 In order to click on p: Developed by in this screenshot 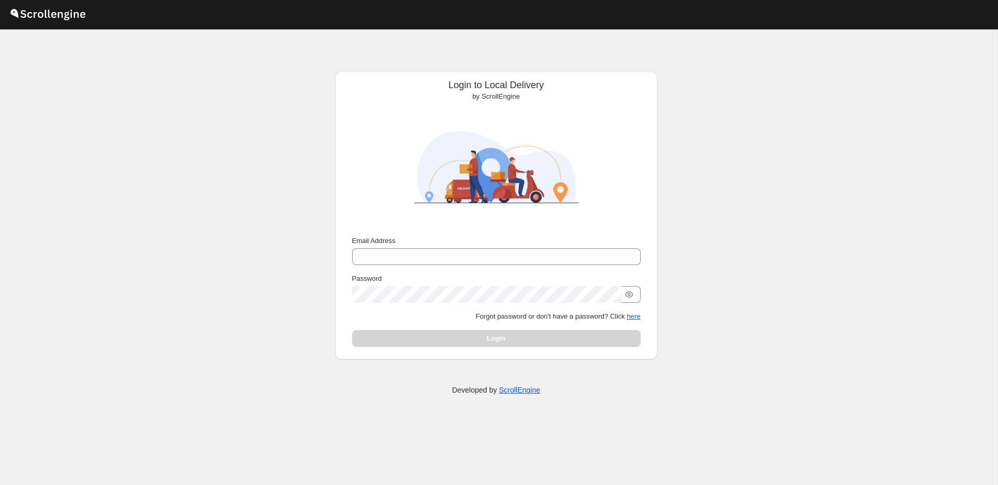, I will do `click(496, 390)`.